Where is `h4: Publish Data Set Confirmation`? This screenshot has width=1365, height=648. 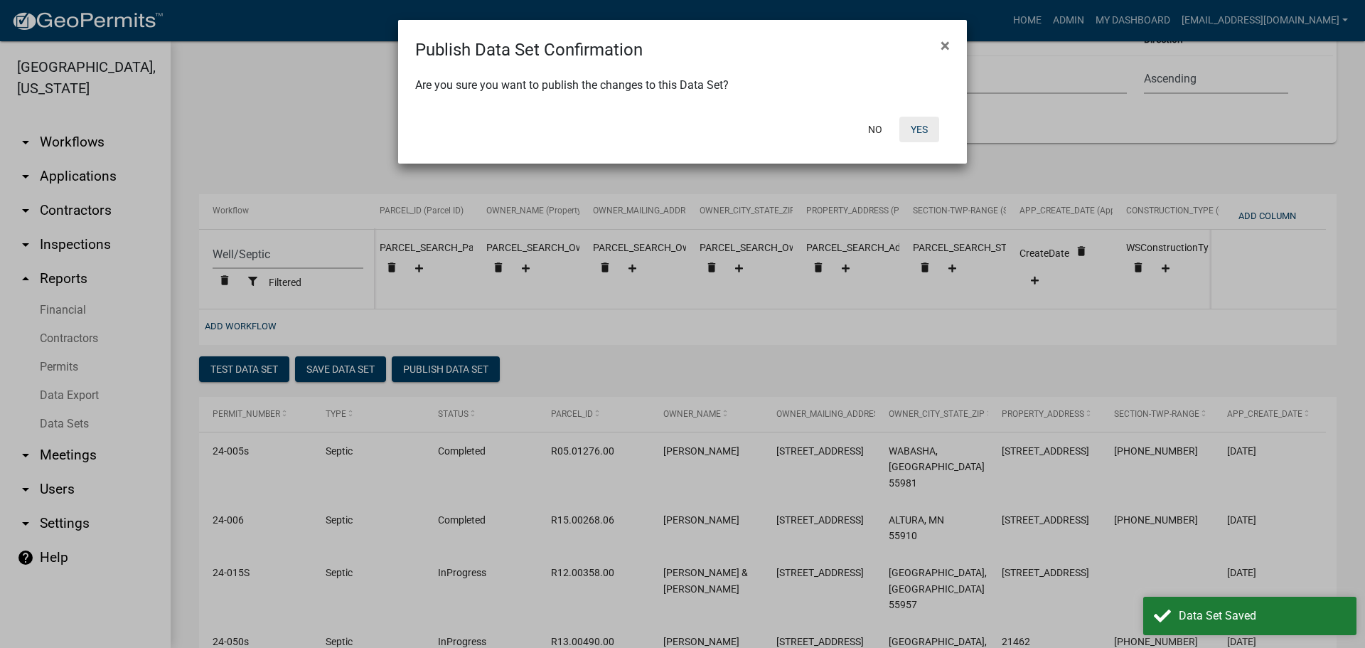
h4: Publish Data Set Confirmation is located at coordinates (529, 50).